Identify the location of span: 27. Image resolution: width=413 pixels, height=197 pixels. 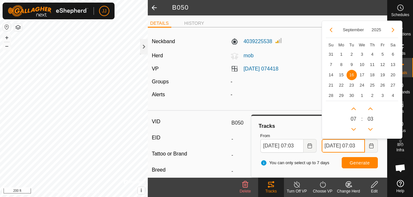
(393, 85).